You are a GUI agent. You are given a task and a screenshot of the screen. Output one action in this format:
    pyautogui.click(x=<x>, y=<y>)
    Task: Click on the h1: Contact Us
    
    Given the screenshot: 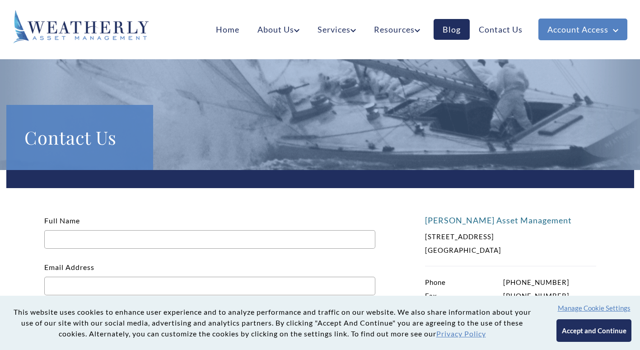 What is the action you would take?
    pyautogui.click(x=80, y=137)
    